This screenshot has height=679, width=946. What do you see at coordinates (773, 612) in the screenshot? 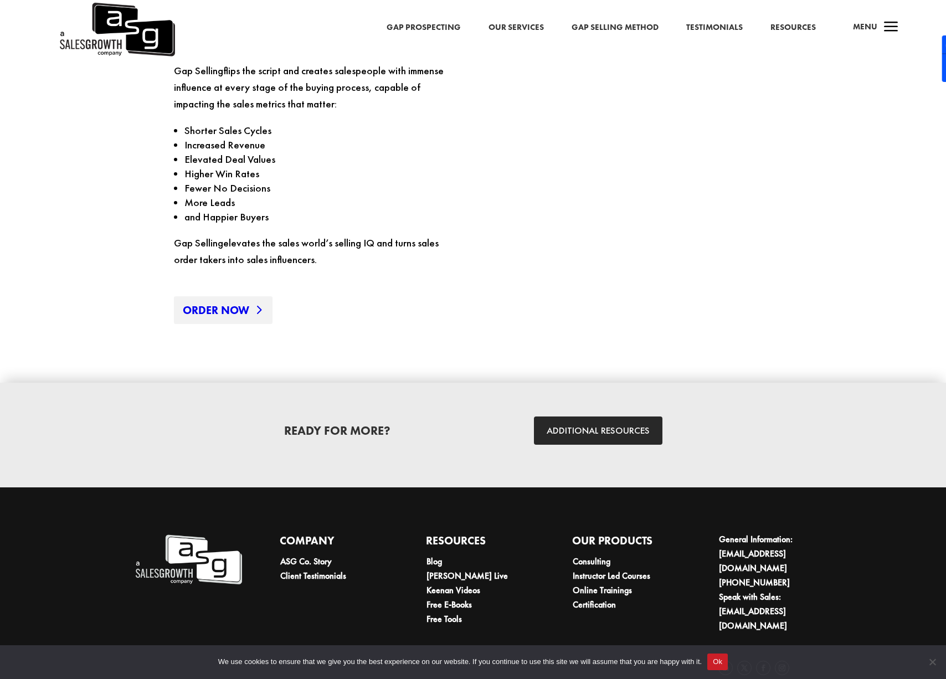
I see `li: Speak with Sales:` at bounding box center [773, 612].